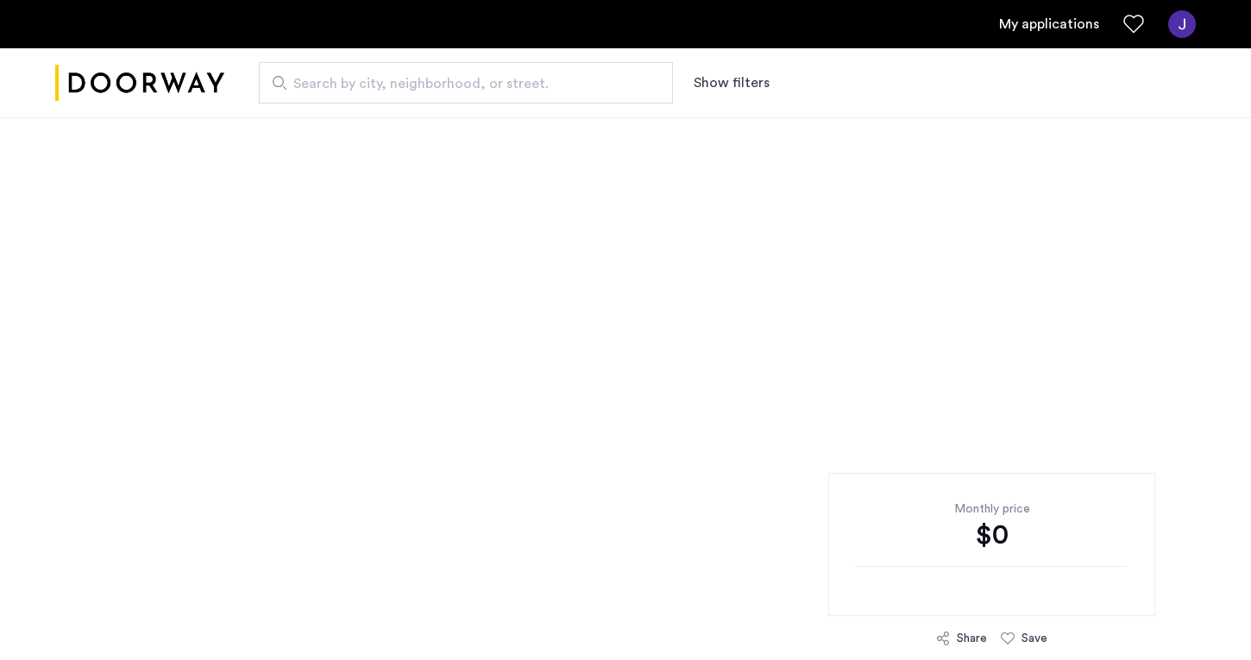 This screenshot has width=1251, height=660. What do you see at coordinates (1134, 24) in the screenshot?
I see `a: Favorites` at bounding box center [1134, 24].